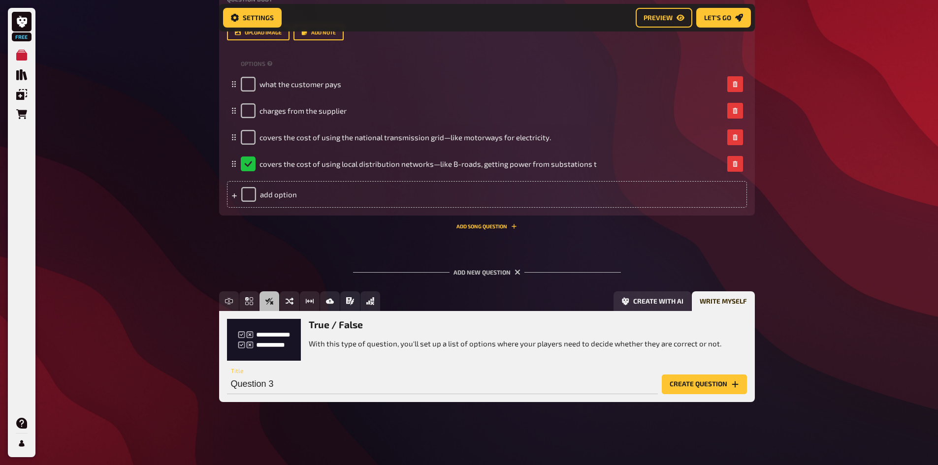 The image size is (938, 465). Describe the element at coordinates (252, 18) in the screenshot. I see `a: Settings` at that location.